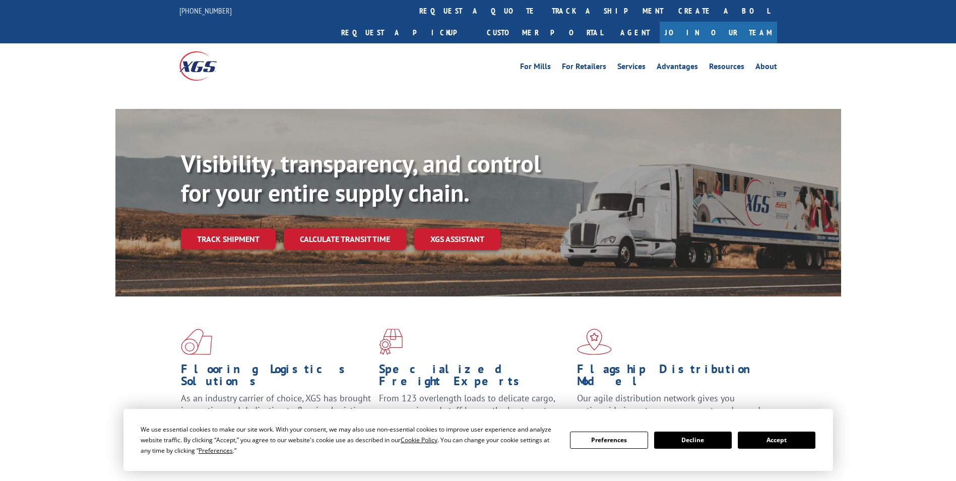 This screenshot has height=481, width=956. I want to click on a: Calculate transit time, so click(345, 239).